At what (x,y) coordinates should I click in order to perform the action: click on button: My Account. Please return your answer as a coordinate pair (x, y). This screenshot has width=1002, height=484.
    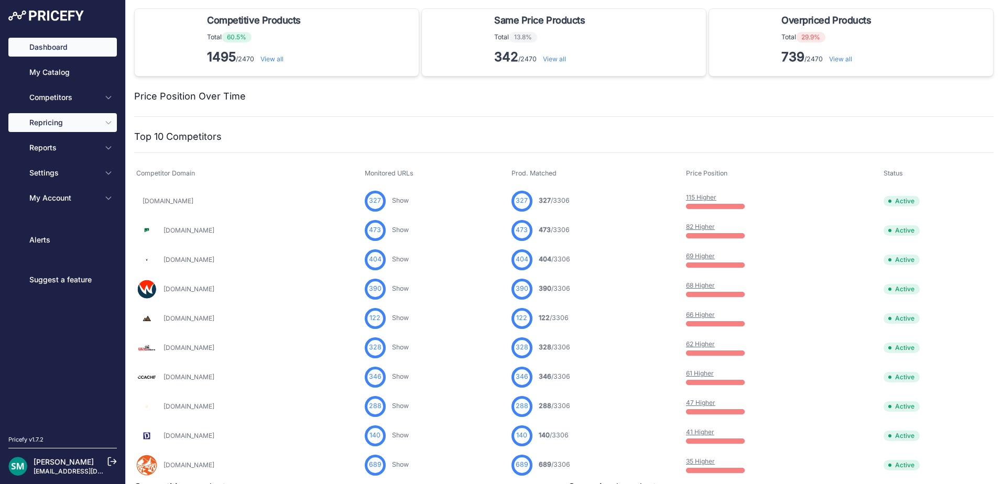
    Looking at the image, I should click on (62, 198).